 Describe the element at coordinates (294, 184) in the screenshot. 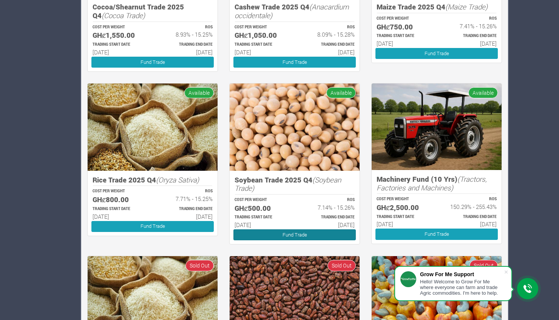

I see `h5: Soybean Trade 2025 Q4` at that location.